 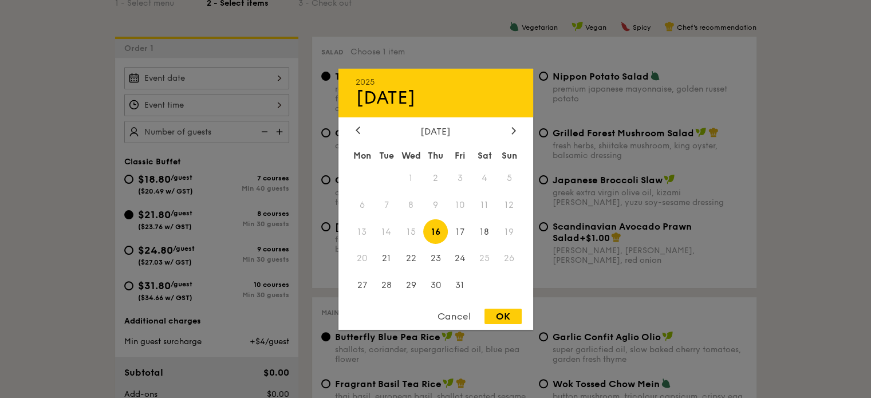 I want to click on span: 30, so click(x=435, y=285).